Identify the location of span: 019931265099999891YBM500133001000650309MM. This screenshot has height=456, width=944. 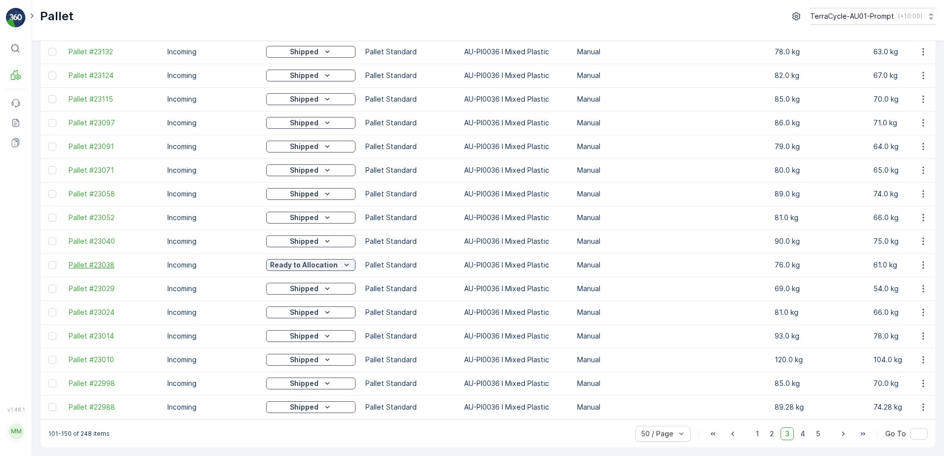
(122, 166).